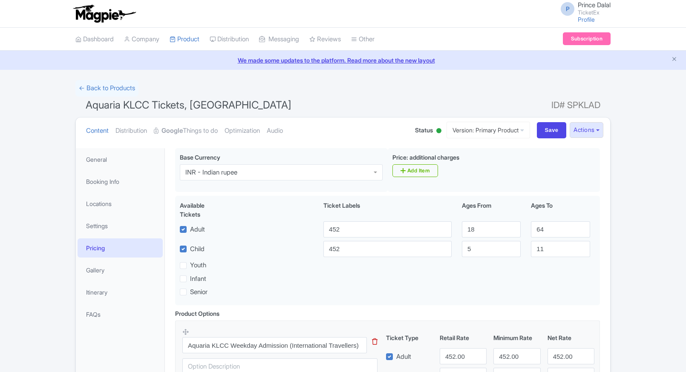 The image size is (686, 372). What do you see at coordinates (120, 181) in the screenshot?
I see `a: Booking Info` at bounding box center [120, 181].